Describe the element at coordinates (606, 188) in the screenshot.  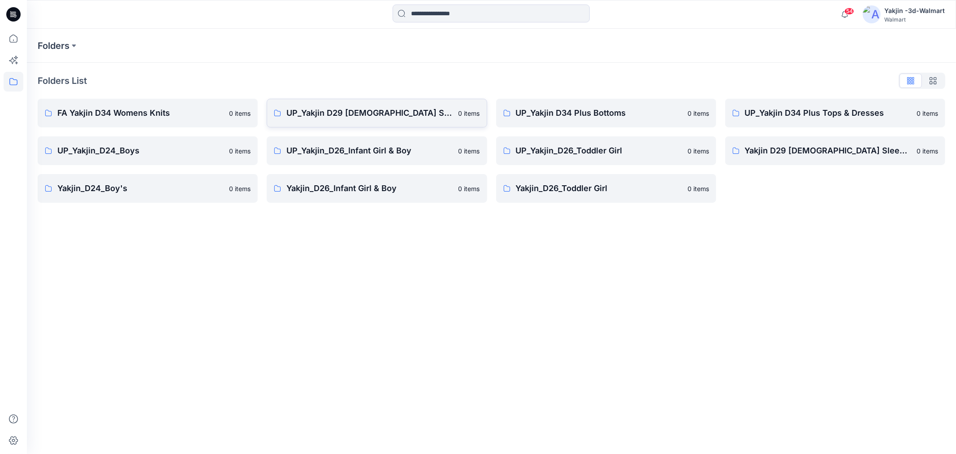
I see `a: Yakjin_D26_Toddler Girl0 items` at that location.